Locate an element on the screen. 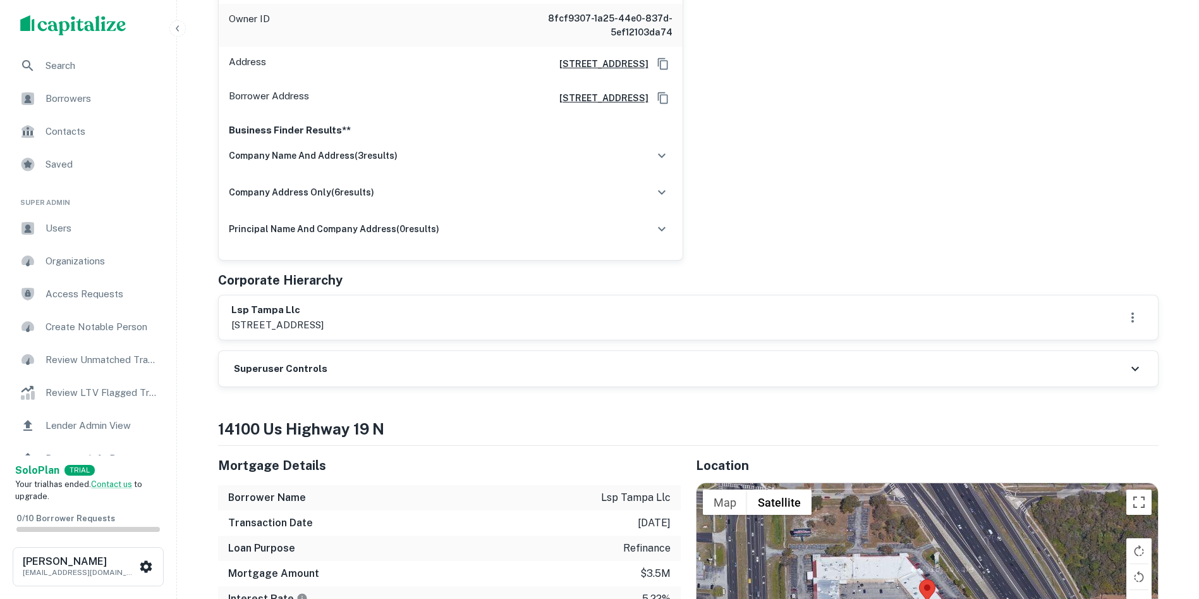  span: Your trial has ended. to upgrade. is located at coordinates (78, 490).